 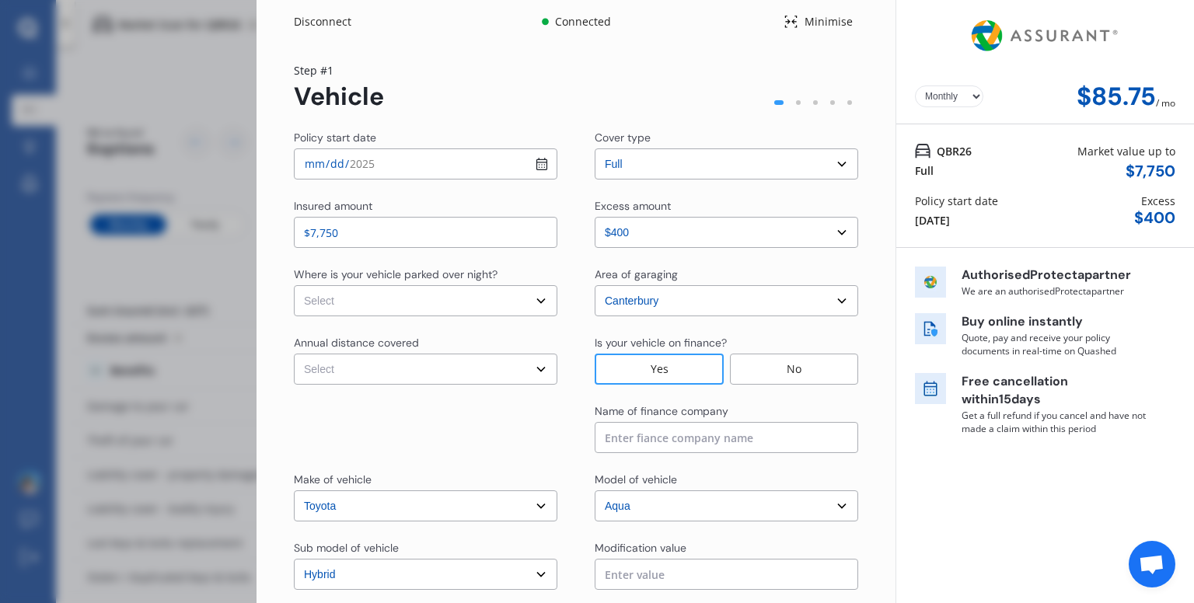 What do you see at coordinates (1116, 96) in the screenshot?
I see `div: $85.75` at bounding box center [1116, 96].